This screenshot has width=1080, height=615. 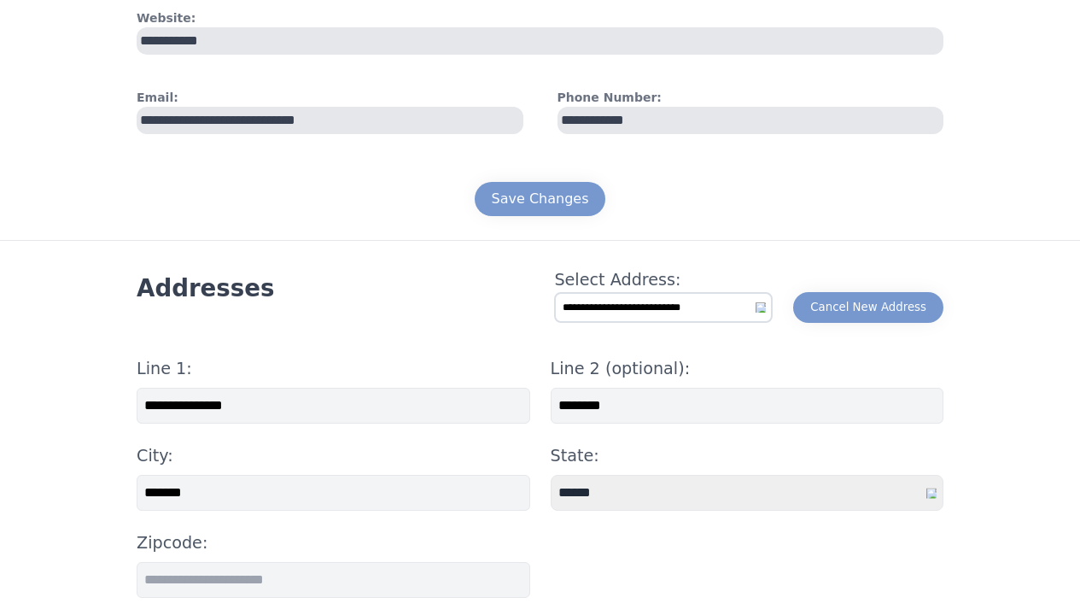 I want to click on h4: Line 1:, so click(x=333, y=369).